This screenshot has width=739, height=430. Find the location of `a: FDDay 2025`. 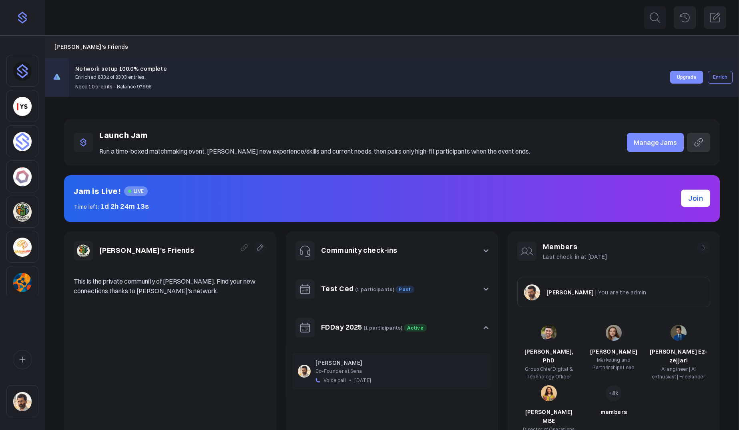

a: FDDay 2025 is located at coordinates (341, 327).